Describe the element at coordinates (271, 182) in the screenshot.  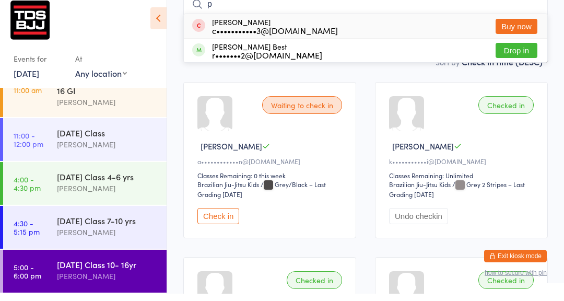
I see `div: Classes Remaining: 0 this week` at that location.